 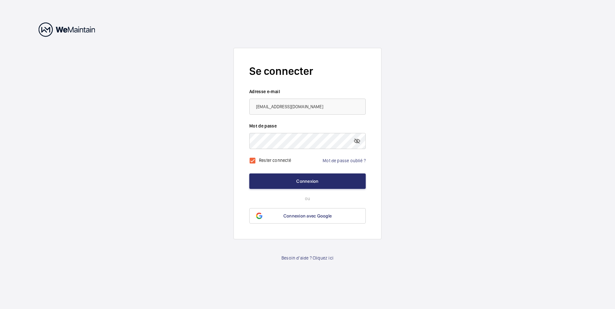 I want to click on label: Mot de passe, so click(x=307, y=126).